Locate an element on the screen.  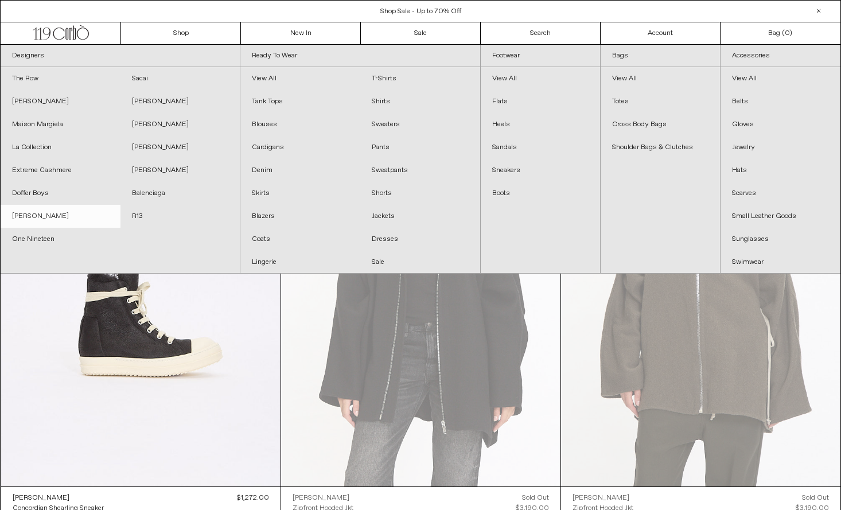
a: Jackets is located at coordinates (420, 216).